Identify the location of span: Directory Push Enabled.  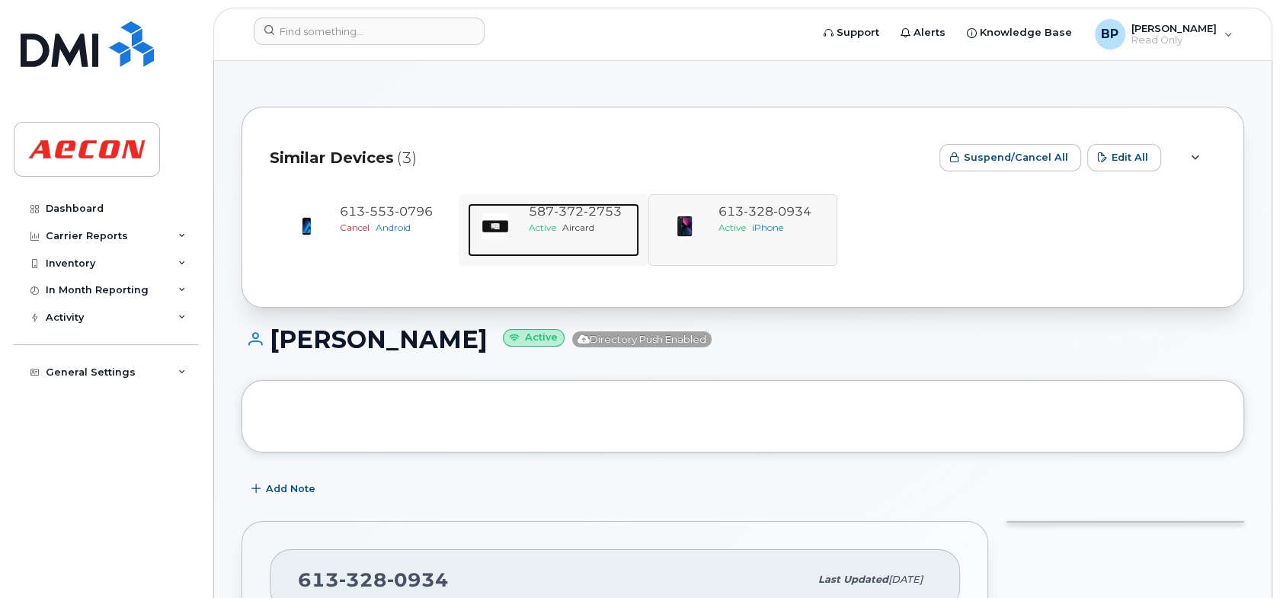
(642, 339).